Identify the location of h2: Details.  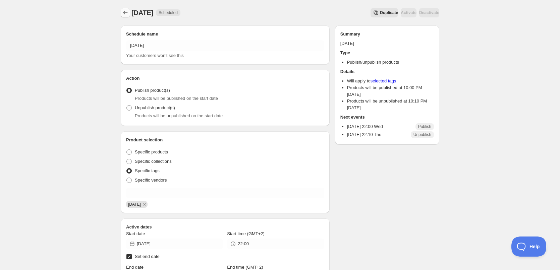
(387, 72).